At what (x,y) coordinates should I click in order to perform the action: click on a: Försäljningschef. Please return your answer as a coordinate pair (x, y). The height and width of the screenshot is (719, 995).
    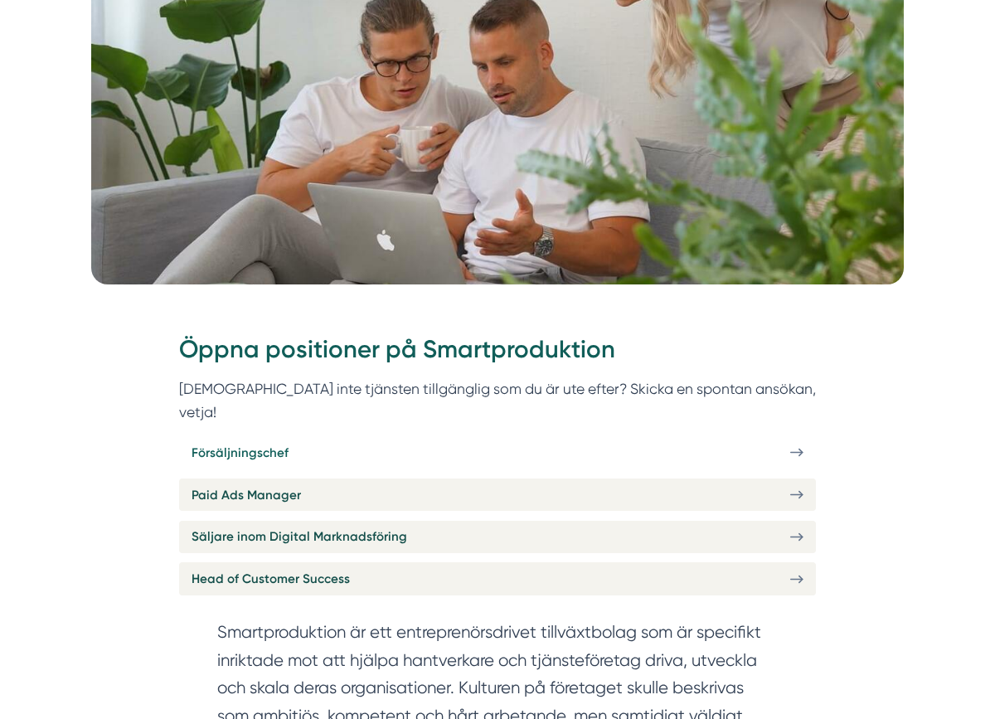
    Looking at the image, I should click on (497, 452).